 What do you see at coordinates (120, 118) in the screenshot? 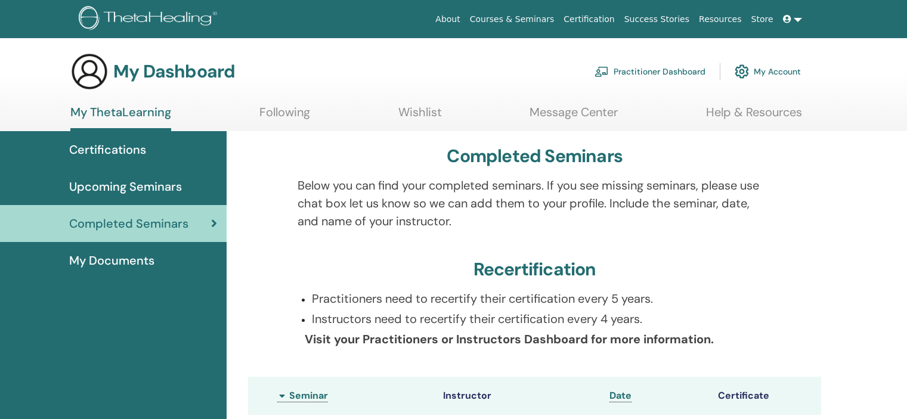
I see `a: My ThetaLearning` at bounding box center [120, 118].